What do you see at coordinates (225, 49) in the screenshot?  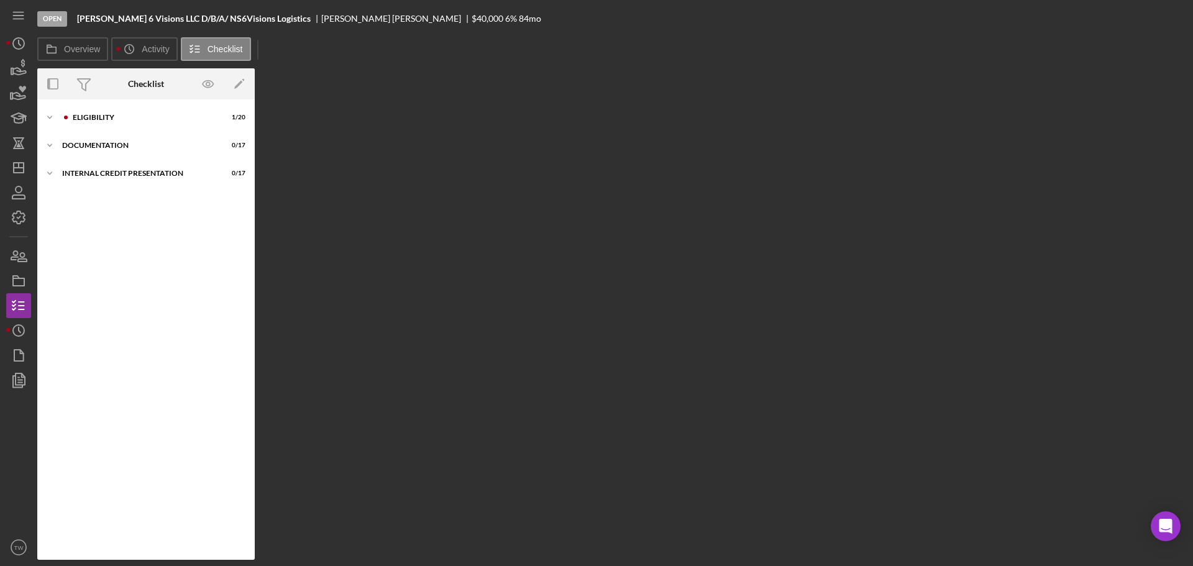 I see `label: Checklist` at bounding box center [225, 49].